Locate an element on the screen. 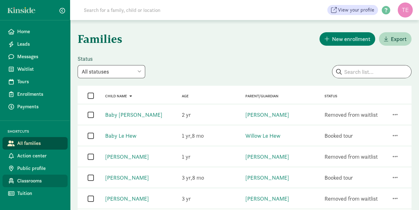 The height and width of the screenshot is (210, 419). a: Baby Le Hew is located at coordinates (121, 136).